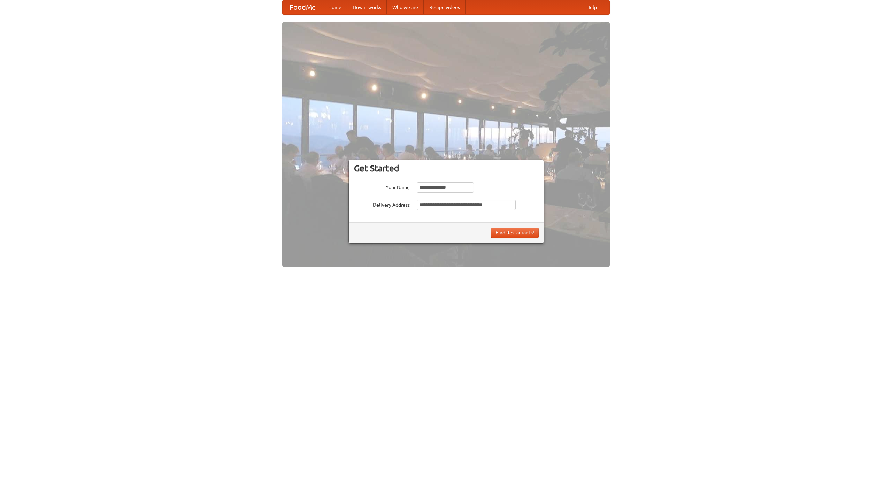 The height and width of the screenshot is (493, 892). I want to click on a: Help, so click(592, 7).